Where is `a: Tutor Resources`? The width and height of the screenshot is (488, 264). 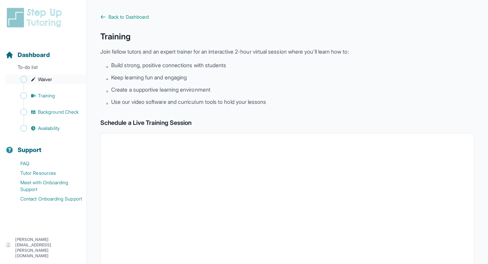 a: Tutor Resources is located at coordinates (46, 173).